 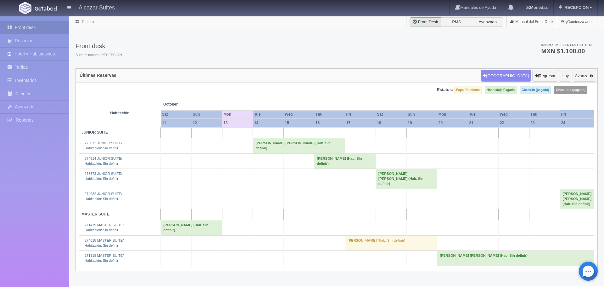 I want to click on label: Check-in (pagado), so click(x=535, y=90).